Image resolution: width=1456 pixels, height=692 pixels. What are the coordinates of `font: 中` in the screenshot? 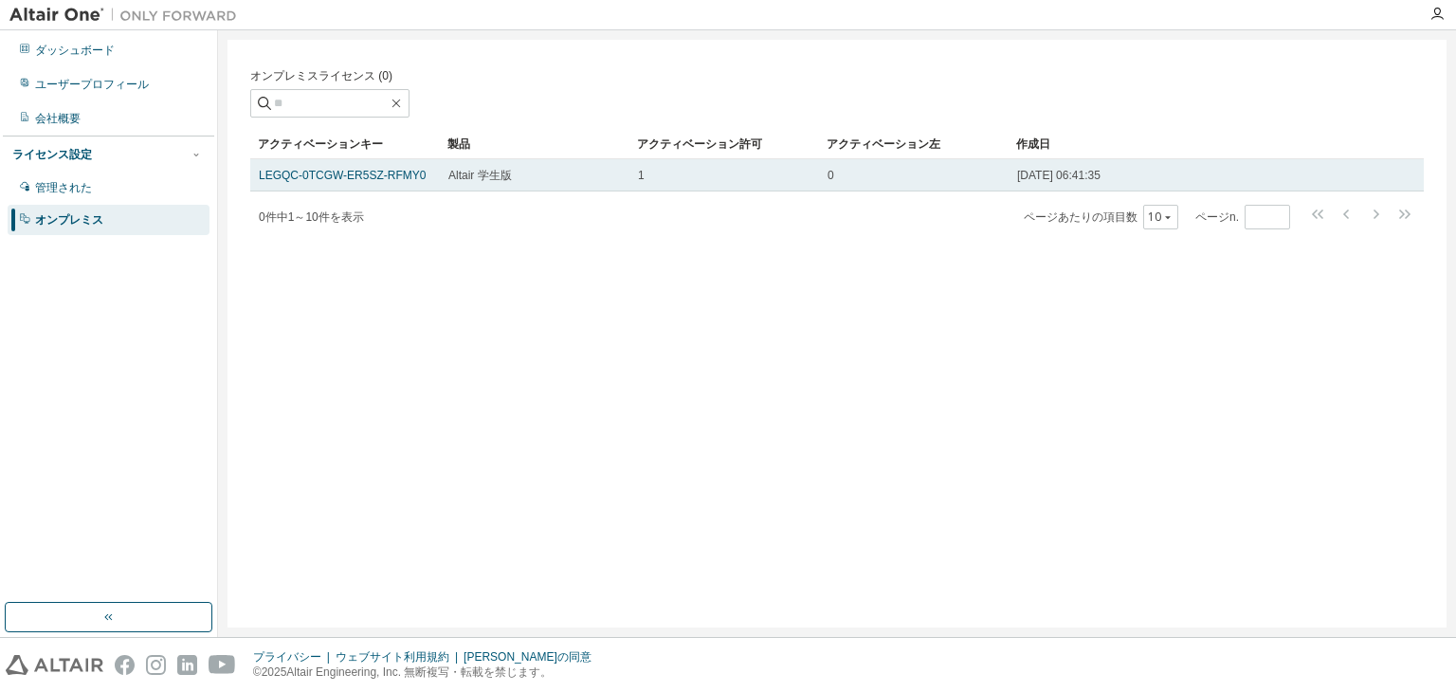 It's located at (283, 217).